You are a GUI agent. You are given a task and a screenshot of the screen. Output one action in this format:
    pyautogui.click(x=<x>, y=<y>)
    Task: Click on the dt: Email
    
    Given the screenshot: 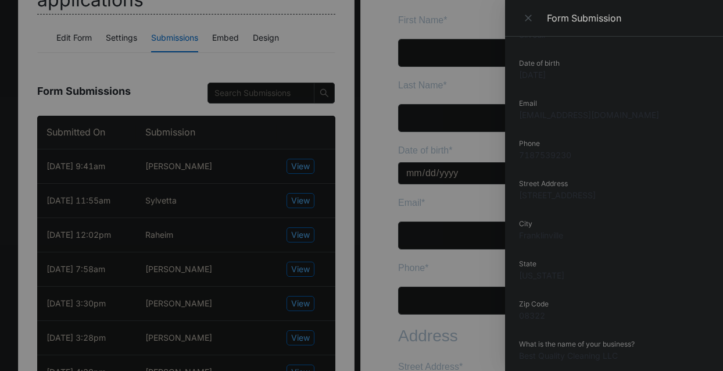 What is the action you would take?
    pyautogui.click(x=613, y=103)
    